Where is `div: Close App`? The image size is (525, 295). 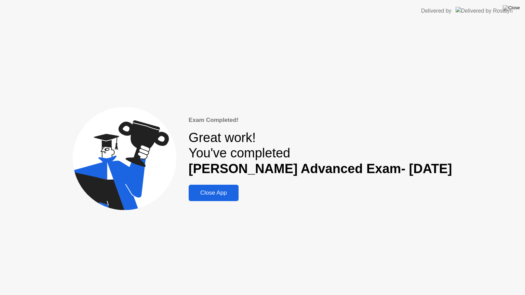 div: Close App is located at coordinates (214, 193).